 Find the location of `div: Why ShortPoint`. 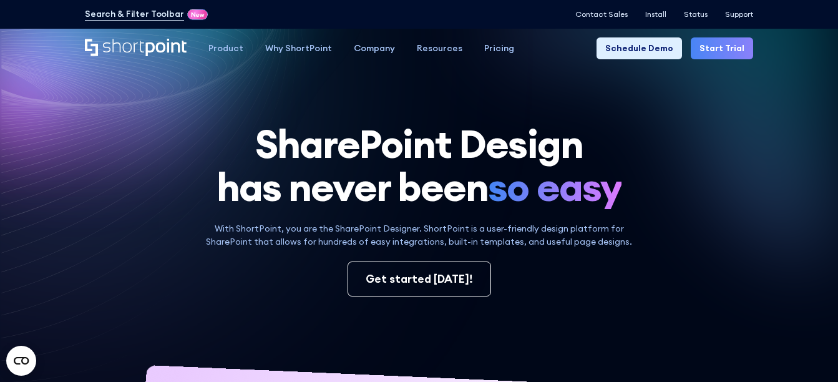

div: Why ShortPoint is located at coordinates (298, 48).